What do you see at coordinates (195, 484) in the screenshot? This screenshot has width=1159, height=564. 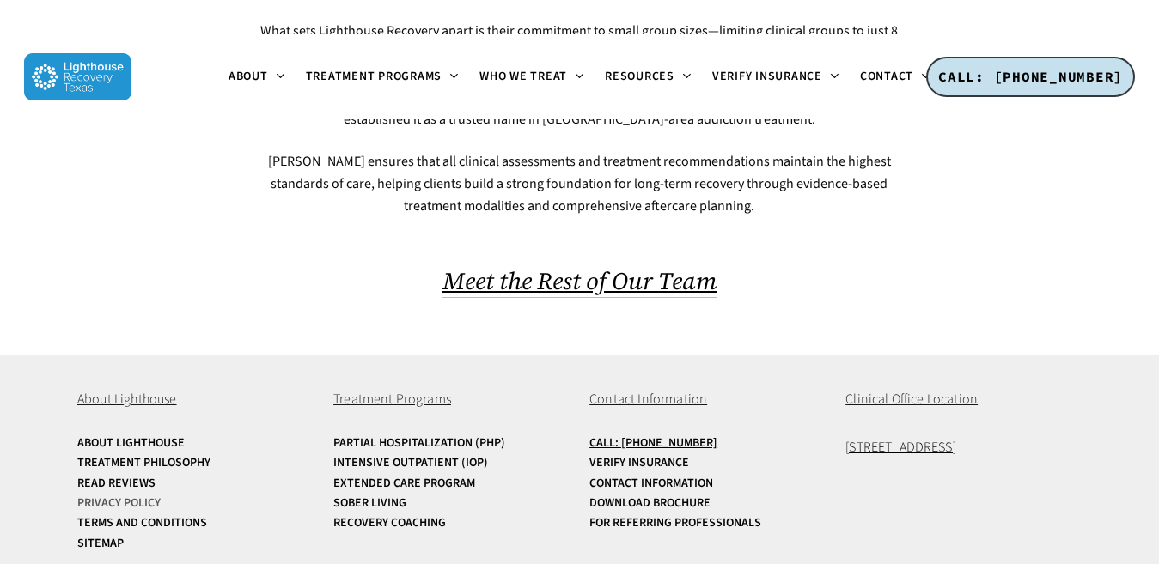 I see `a: Read Reviews` at bounding box center [195, 484].